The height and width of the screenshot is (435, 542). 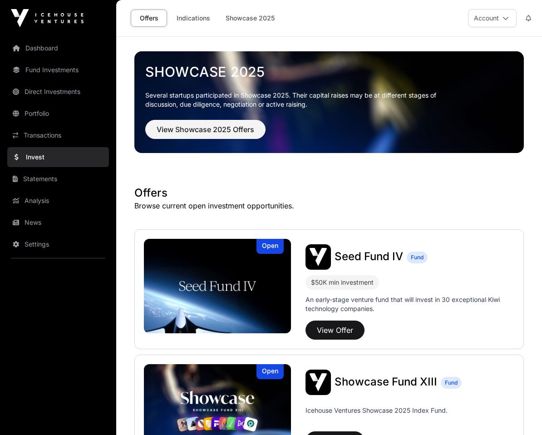 I want to click on img: Showcase Fund XIII, so click(x=318, y=382).